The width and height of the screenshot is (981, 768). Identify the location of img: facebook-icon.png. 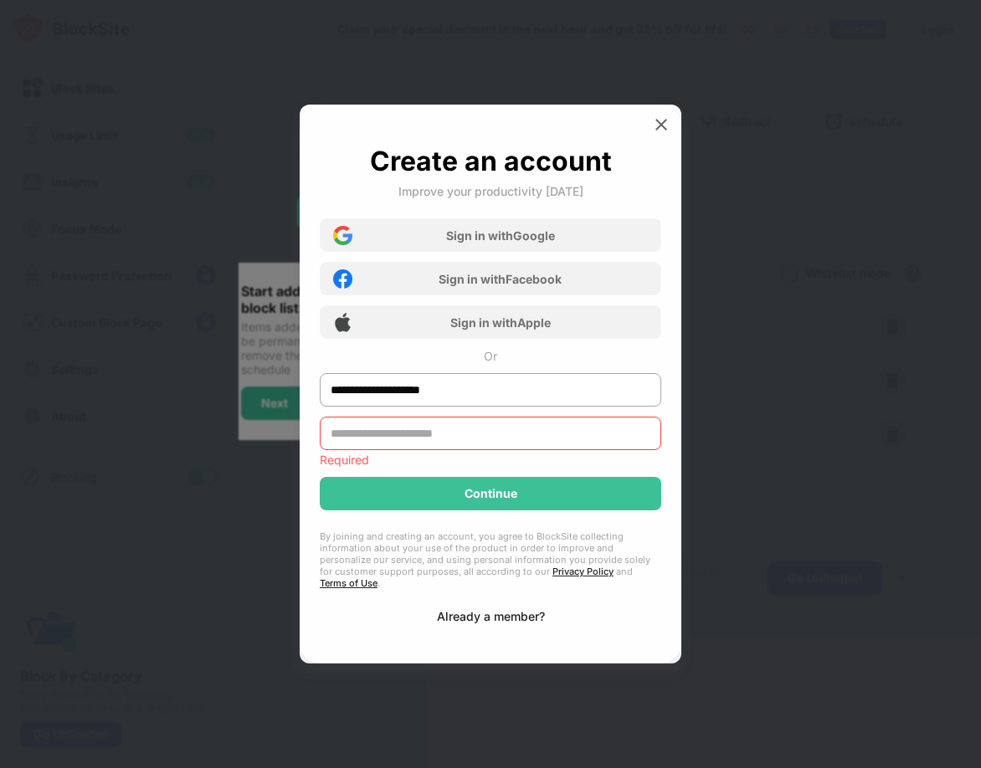
(342, 279).